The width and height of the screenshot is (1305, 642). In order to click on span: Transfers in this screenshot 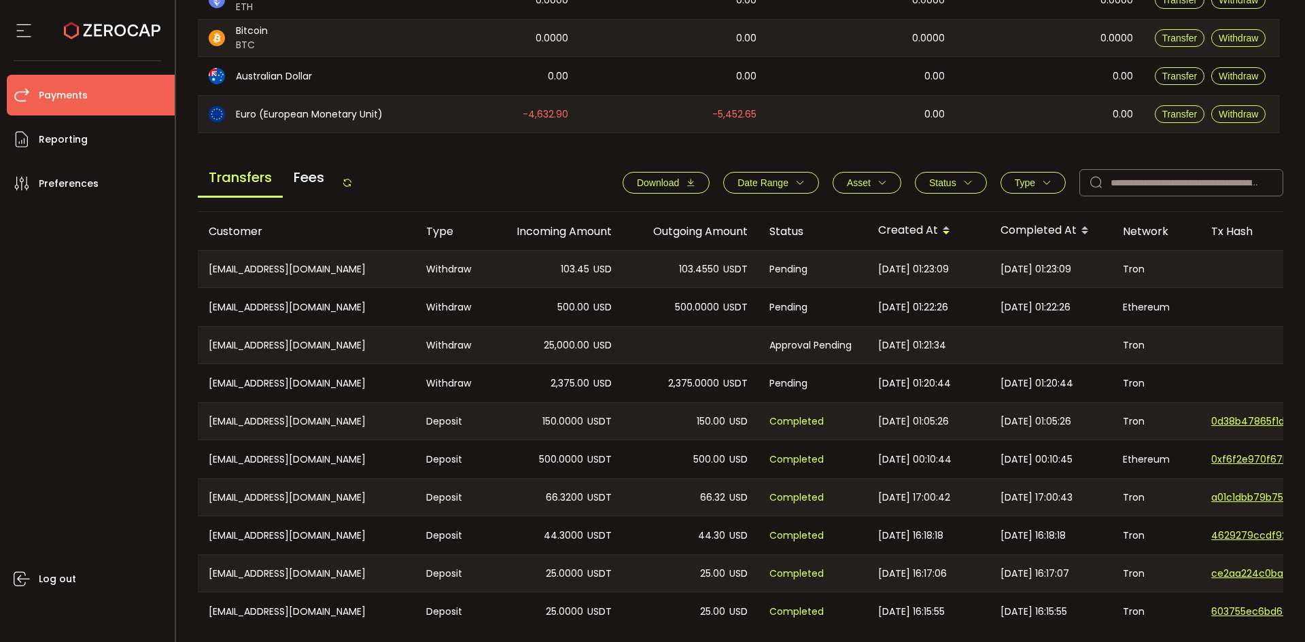, I will do `click(240, 178)`.